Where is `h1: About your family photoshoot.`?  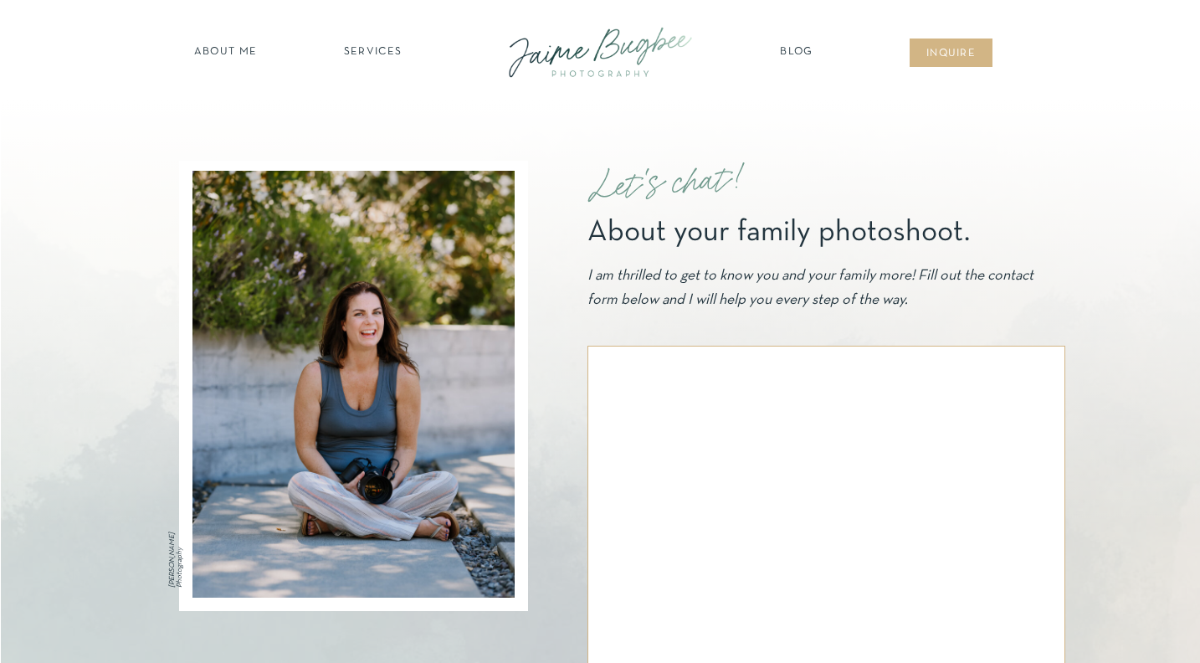 h1: About your family photoshoot. is located at coordinates (817, 230).